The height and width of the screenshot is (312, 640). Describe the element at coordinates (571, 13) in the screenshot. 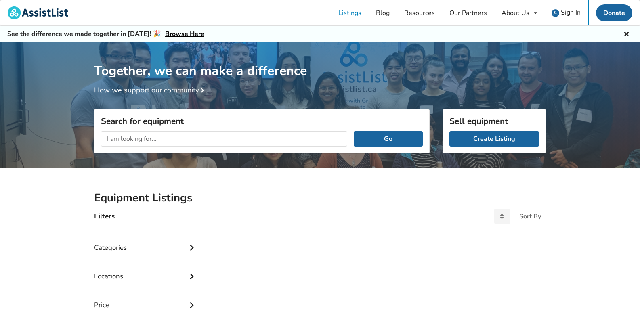

I see `span: Sign In` at that location.